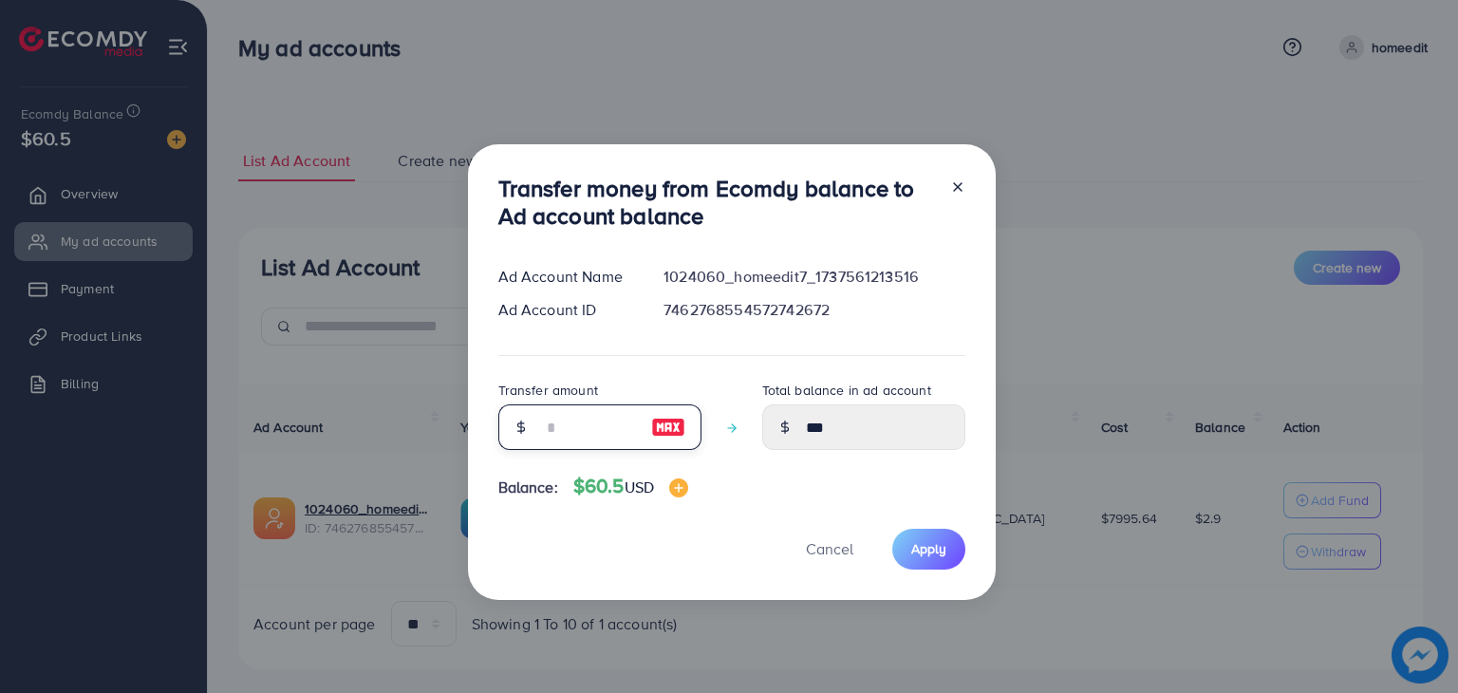  What do you see at coordinates (814, 276) in the screenshot?
I see `div: 1024060_homeedit7_1737561213516` at bounding box center [814, 276].